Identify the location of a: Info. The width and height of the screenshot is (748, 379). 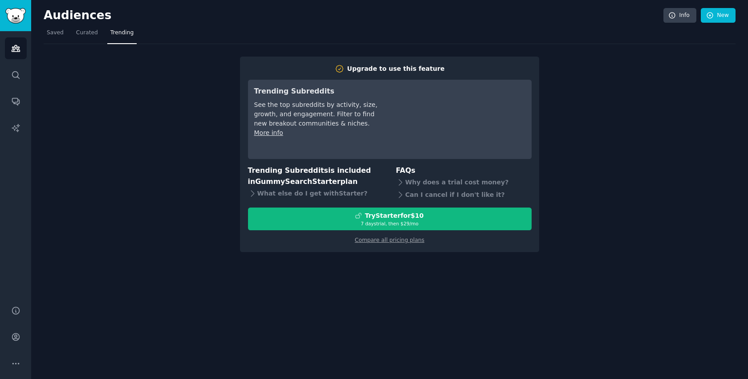
(680, 16).